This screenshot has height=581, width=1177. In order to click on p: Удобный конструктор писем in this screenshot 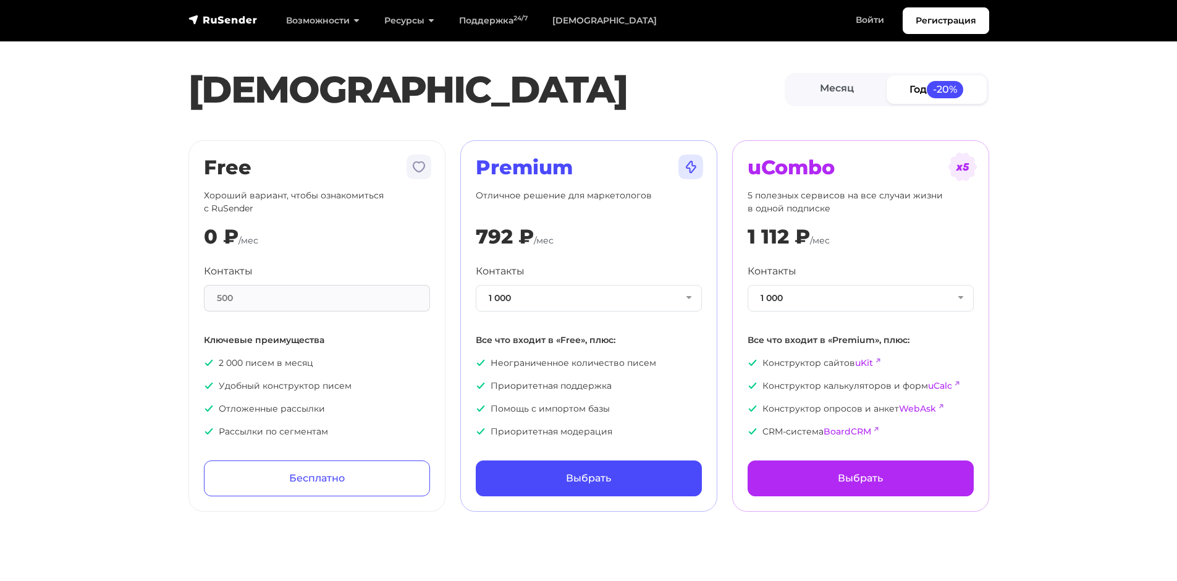, I will do `click(317, 385)`.